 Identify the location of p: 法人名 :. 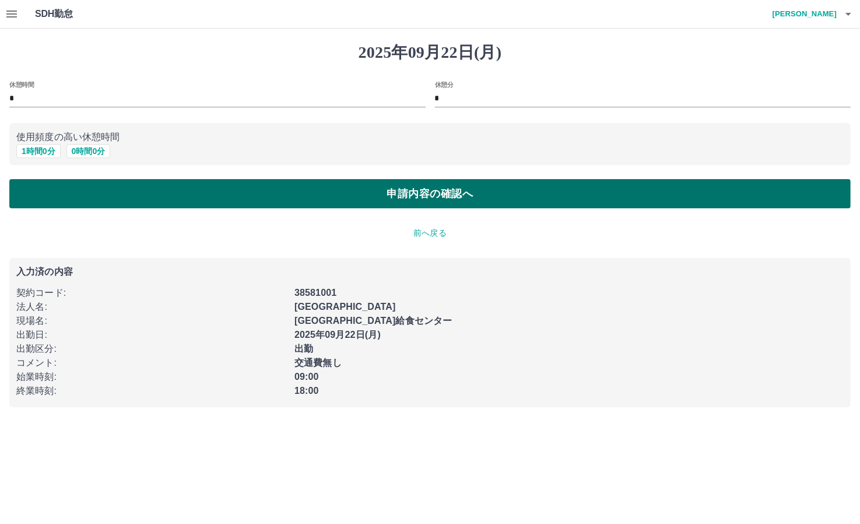
(152, 307).